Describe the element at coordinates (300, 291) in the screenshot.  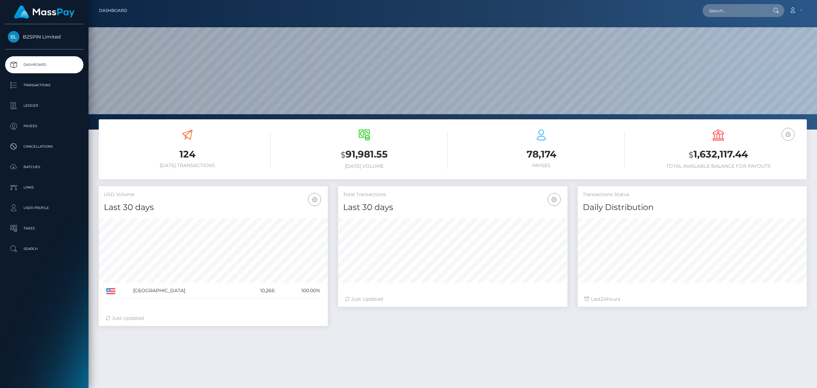
I see `td: 100.00%` at that location.